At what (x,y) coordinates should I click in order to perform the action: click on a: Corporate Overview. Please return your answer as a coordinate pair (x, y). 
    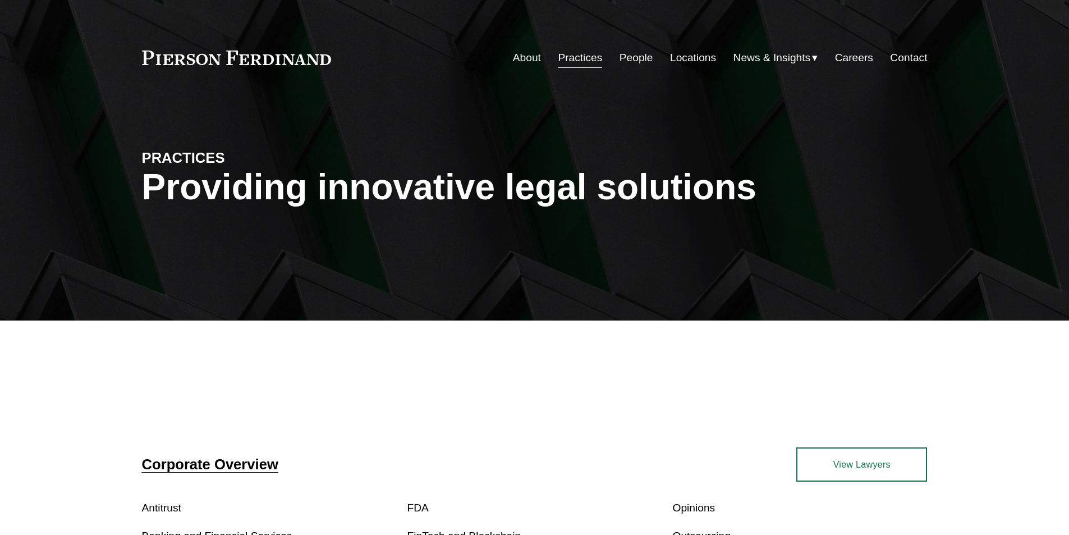
    Looking at the image, I should click on (210, 464).